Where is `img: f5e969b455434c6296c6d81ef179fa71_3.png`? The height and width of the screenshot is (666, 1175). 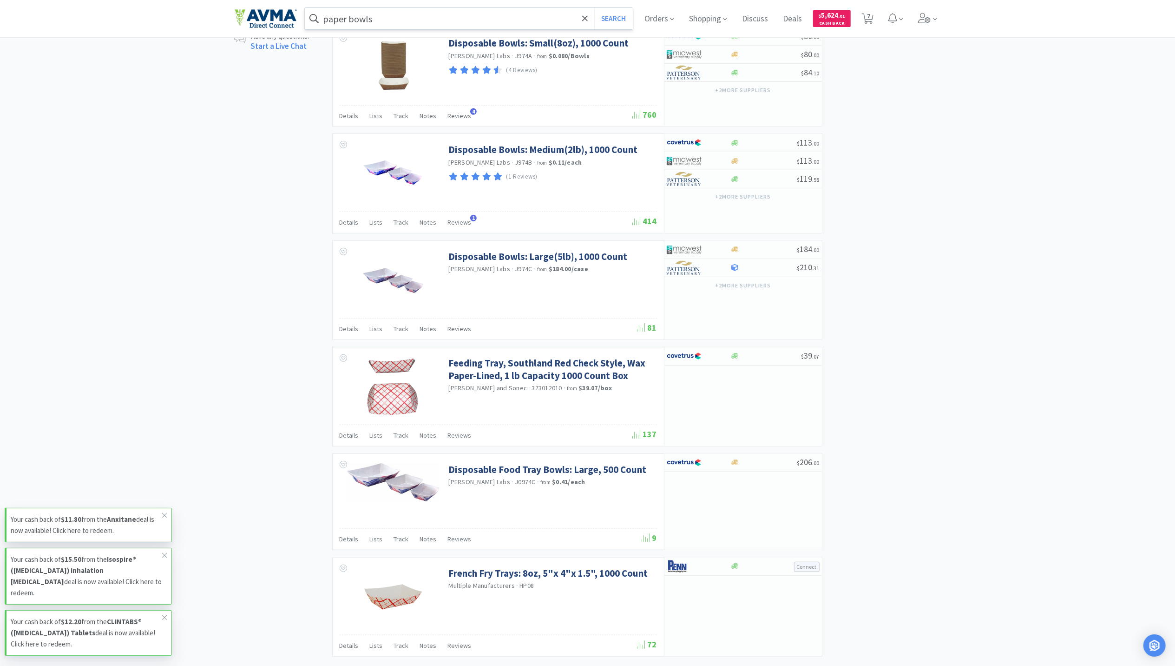 img: f5e969b455434c6296c6d81ef179fa71_3.png is located at coordinates (684, 73).